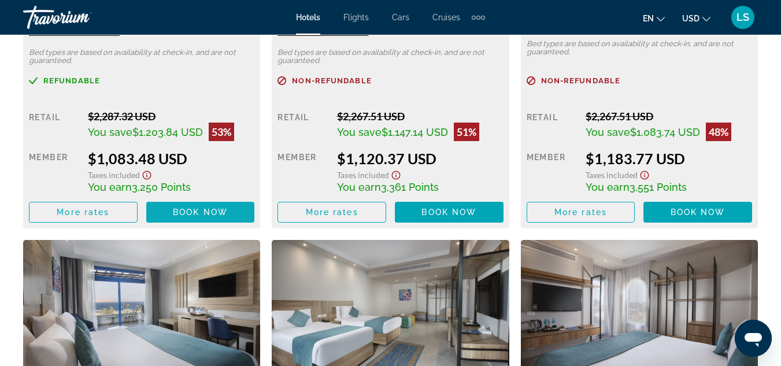  What do you see at coordinates (400, 17) in the screenshot?
I see `a: Cars` at bounding box center [400, 17].